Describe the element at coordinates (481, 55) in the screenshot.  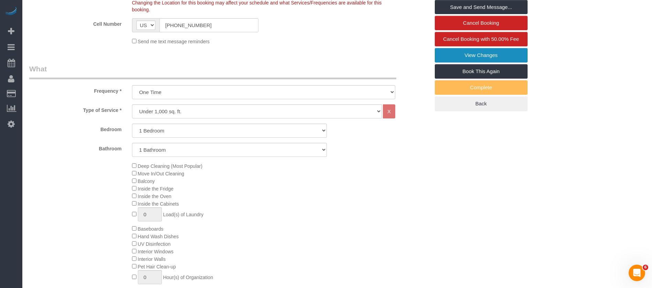
I see `a: View Changes` at that location.